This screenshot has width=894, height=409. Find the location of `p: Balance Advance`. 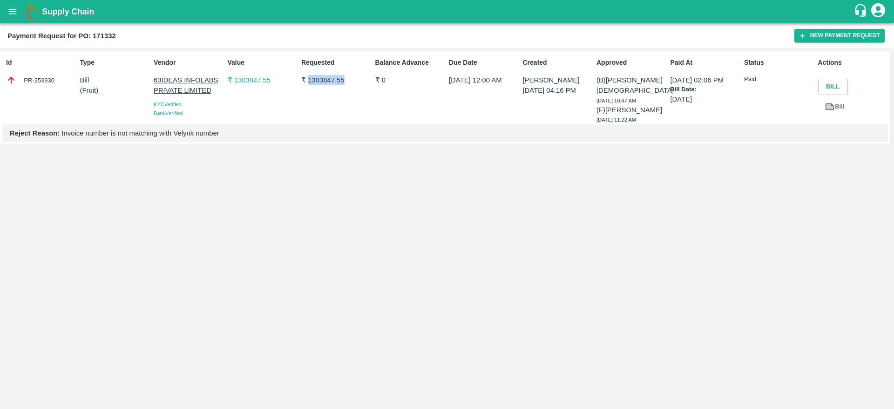

p: Balance Advance is located at coordinates (410, 62).